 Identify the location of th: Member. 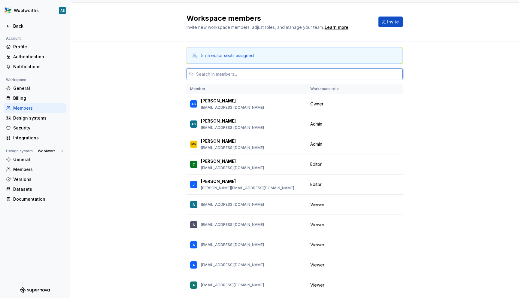
(247, 89).